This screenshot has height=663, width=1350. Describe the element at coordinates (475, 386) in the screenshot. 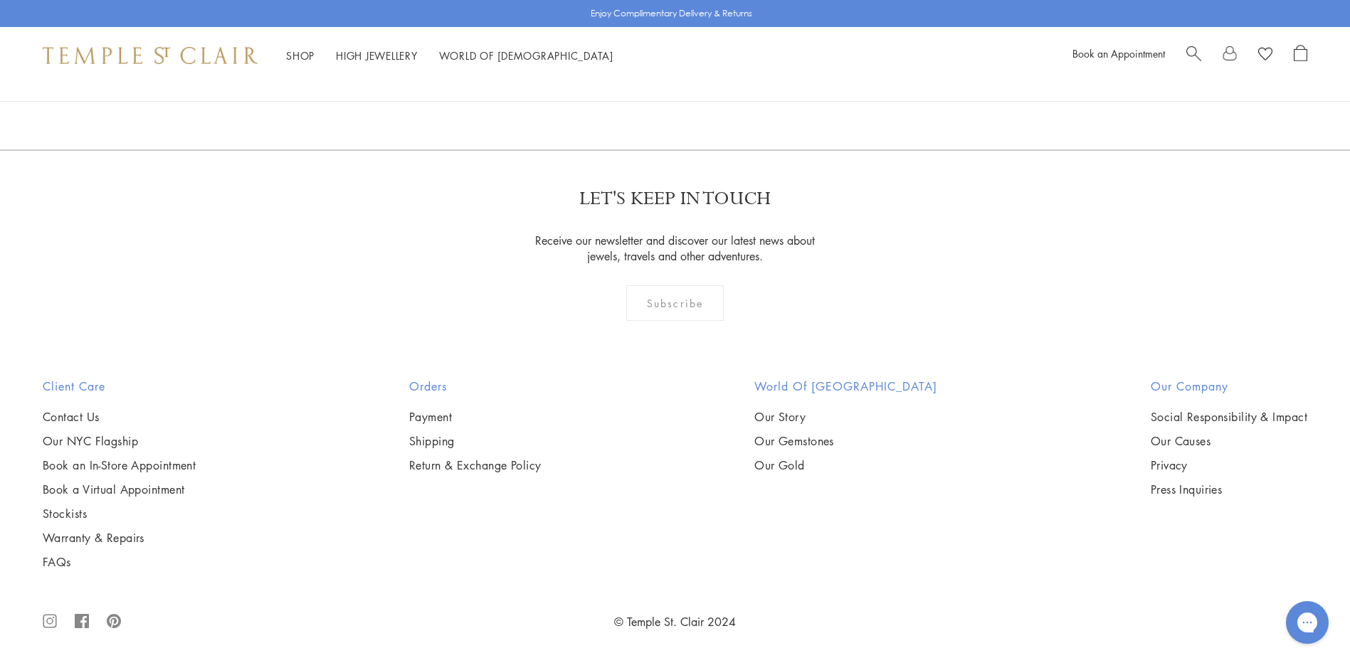

I see `h2: Orders` at that location.